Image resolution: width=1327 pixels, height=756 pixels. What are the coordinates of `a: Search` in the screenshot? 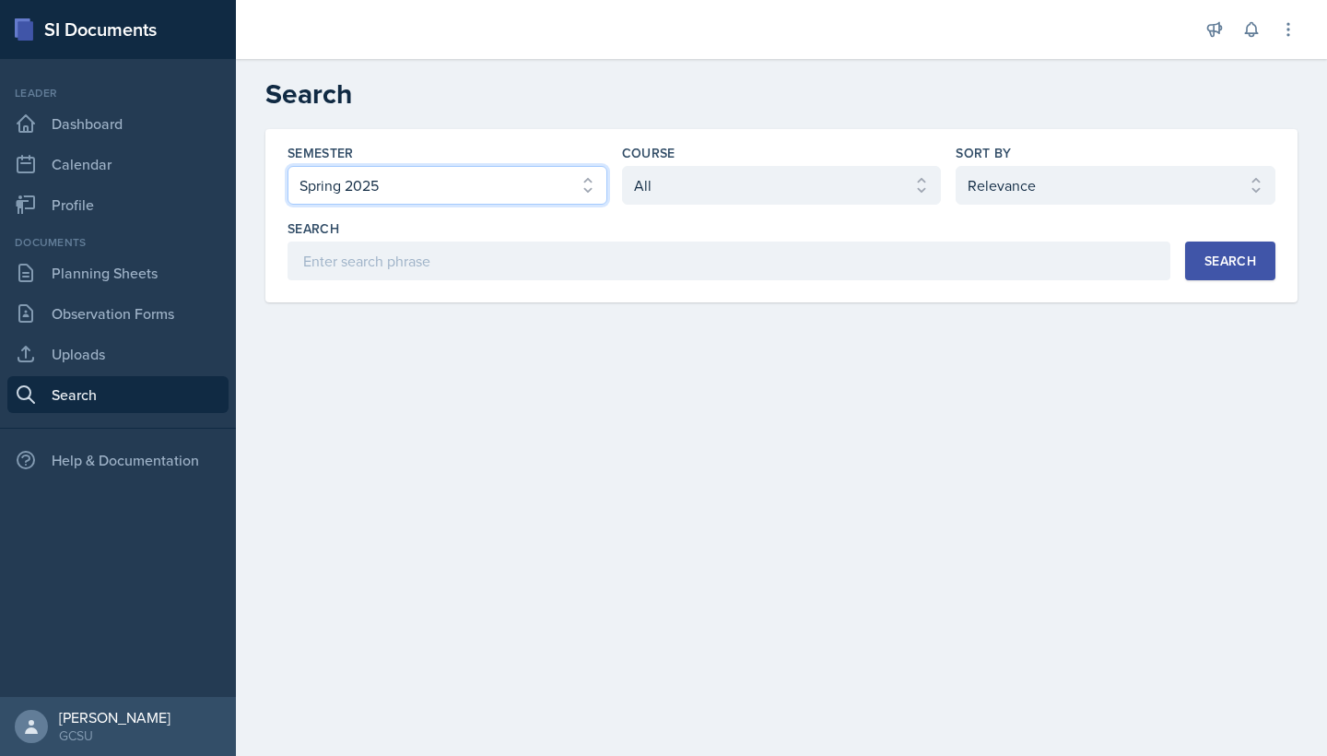 It's located at (118, 395).